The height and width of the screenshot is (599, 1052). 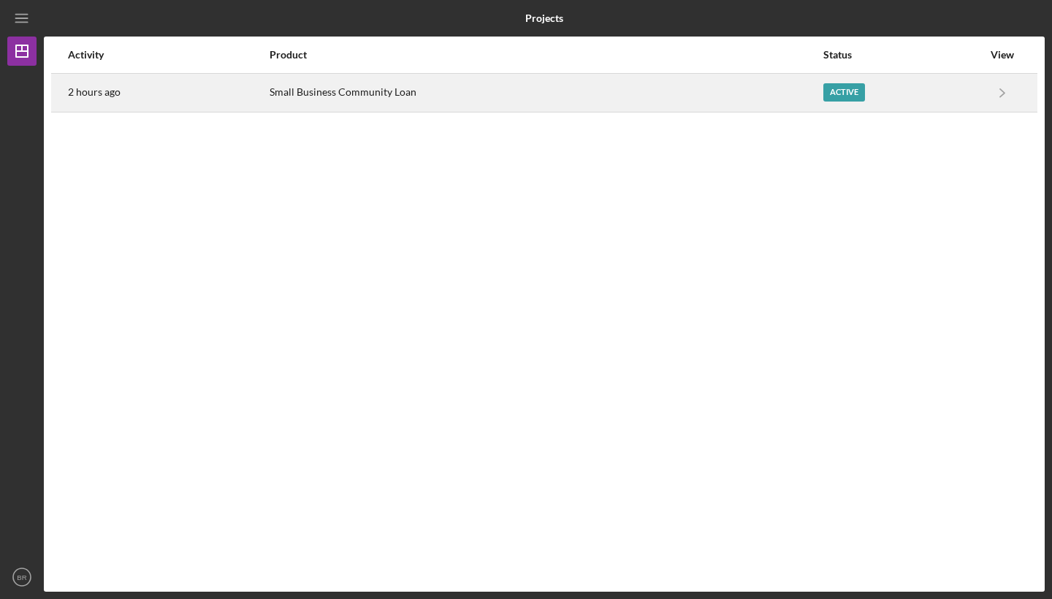 I want to click on div: Status, so click(x=903, y=55).